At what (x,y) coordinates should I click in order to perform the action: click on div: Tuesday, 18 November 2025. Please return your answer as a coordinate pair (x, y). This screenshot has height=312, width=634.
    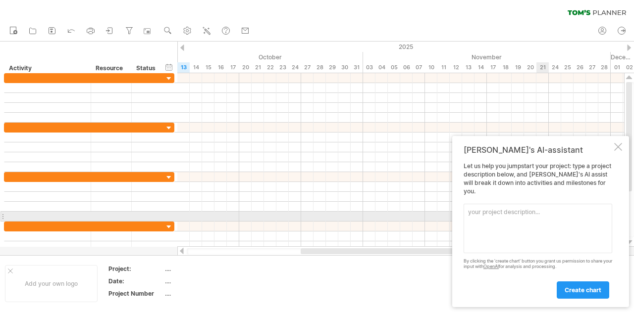
    Looking at the image, I should click on (505, 67).